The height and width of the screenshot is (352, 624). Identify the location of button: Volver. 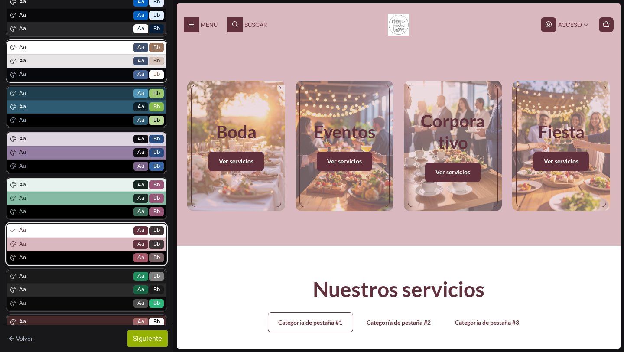
(21, 338).